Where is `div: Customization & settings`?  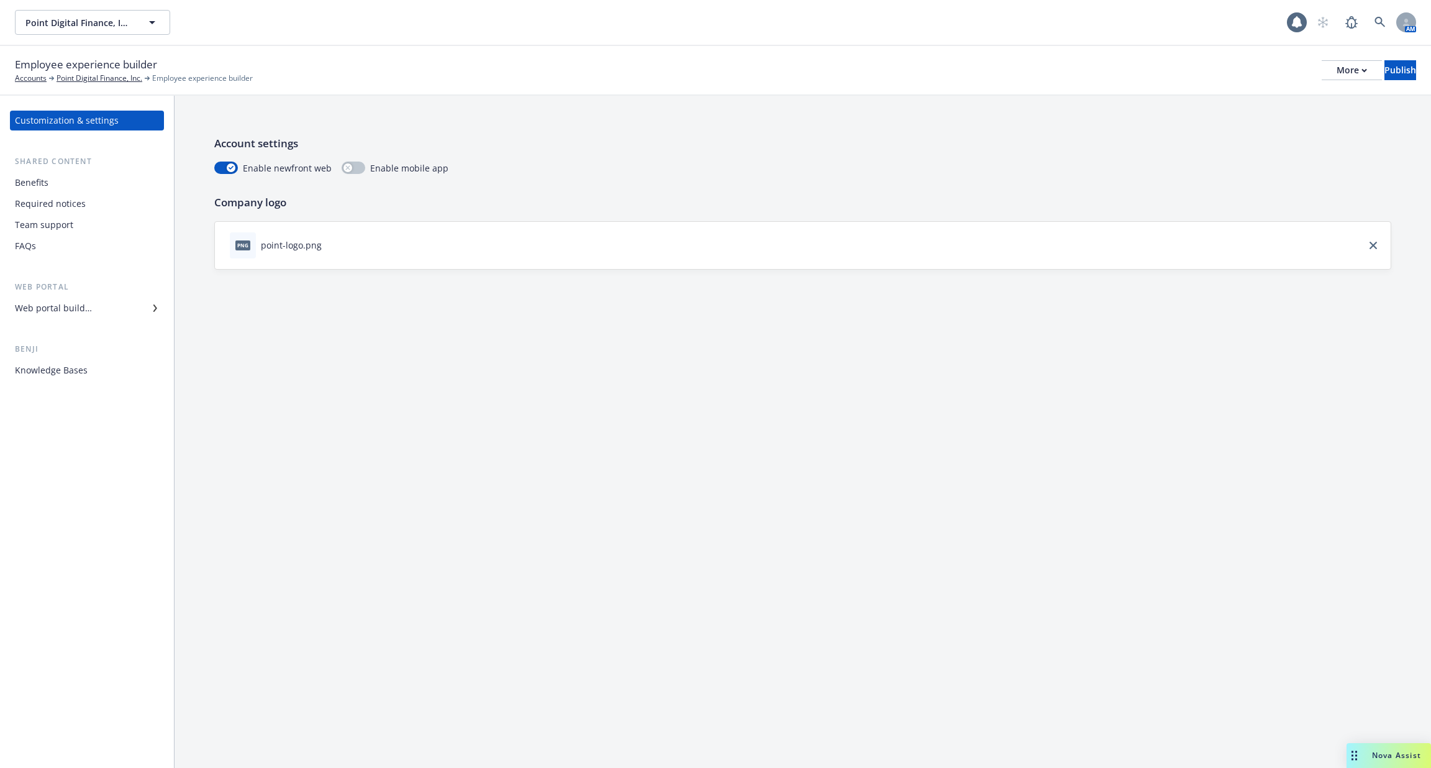
div: Customization & settings is located at coordinates (66, 121).